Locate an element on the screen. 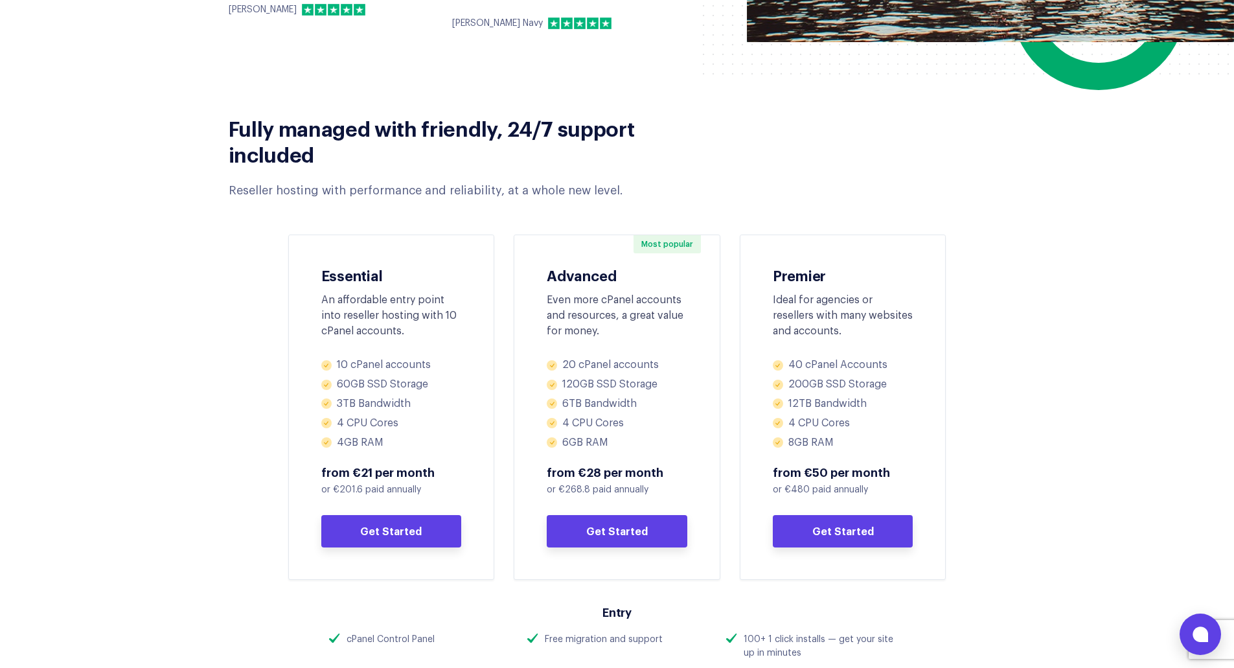 The image size is (1234, 668). h3: Advanced is located at coordinates (617, 275).